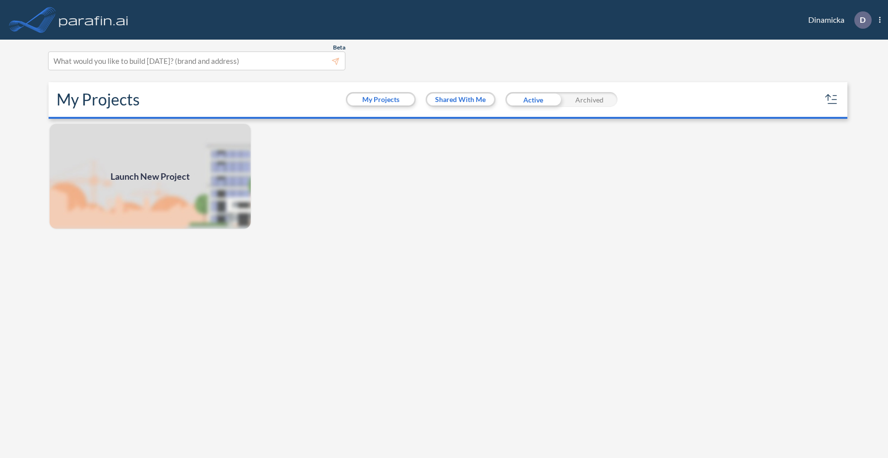 The width and height of the screenshot is (888, 458). Describe the element at coordinates (150, 176) in the screenshot. I see `a: Launch New Project` at that location.